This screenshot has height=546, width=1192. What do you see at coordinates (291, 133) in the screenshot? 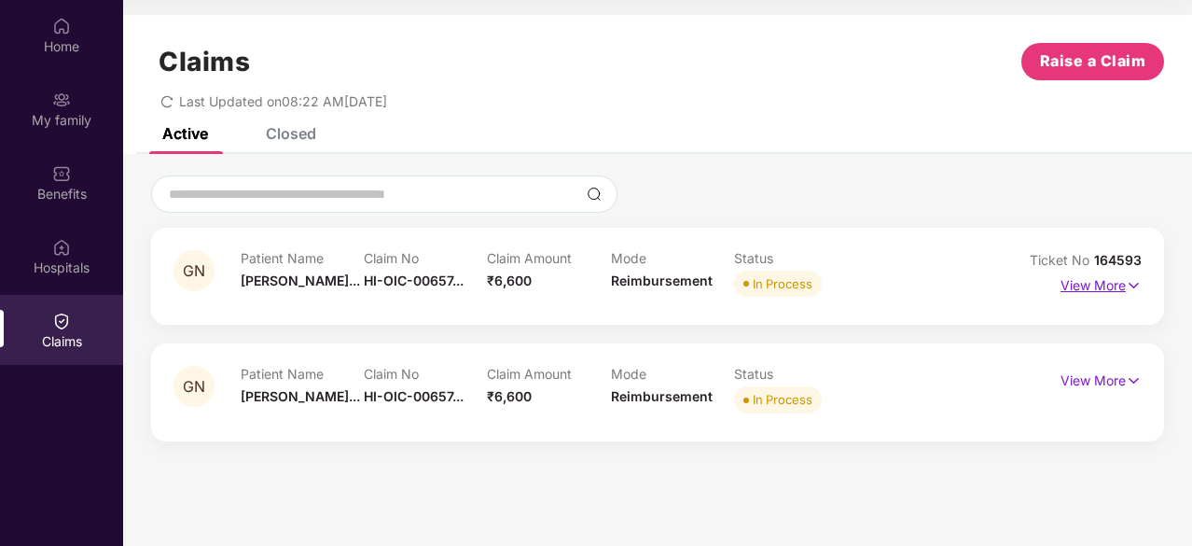
I see `div: Closed` at bounding box center [291, 133].